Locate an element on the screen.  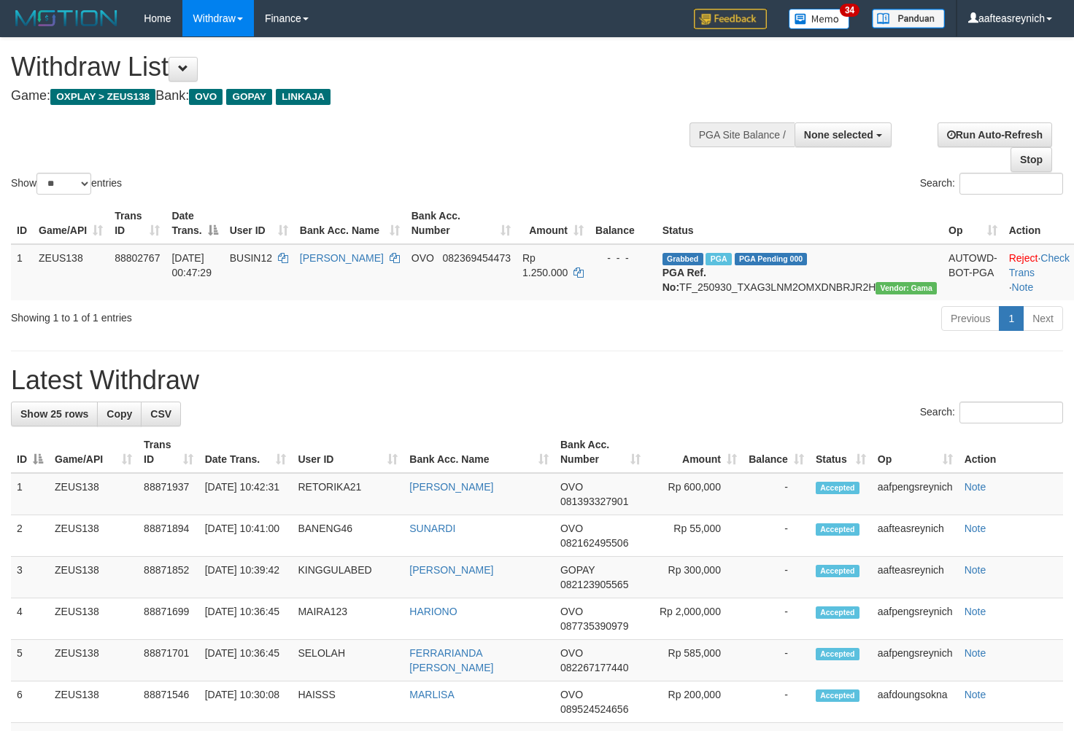
th: Action is located at coordinates (1010, 452).